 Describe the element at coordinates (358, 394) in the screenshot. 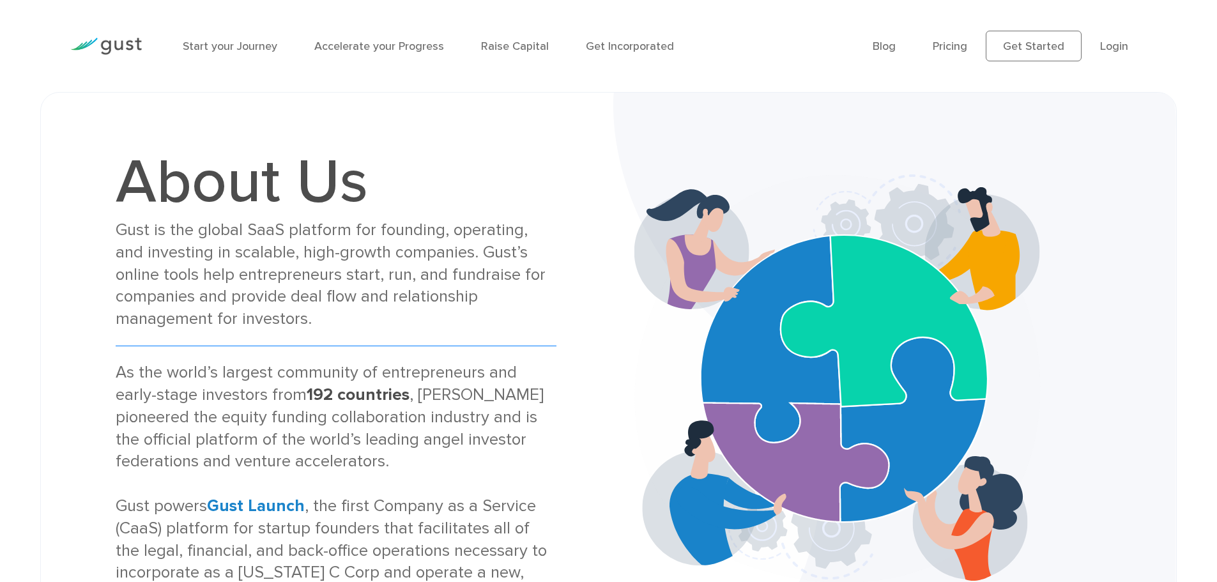

I see `strong: 192 countries` at that location.